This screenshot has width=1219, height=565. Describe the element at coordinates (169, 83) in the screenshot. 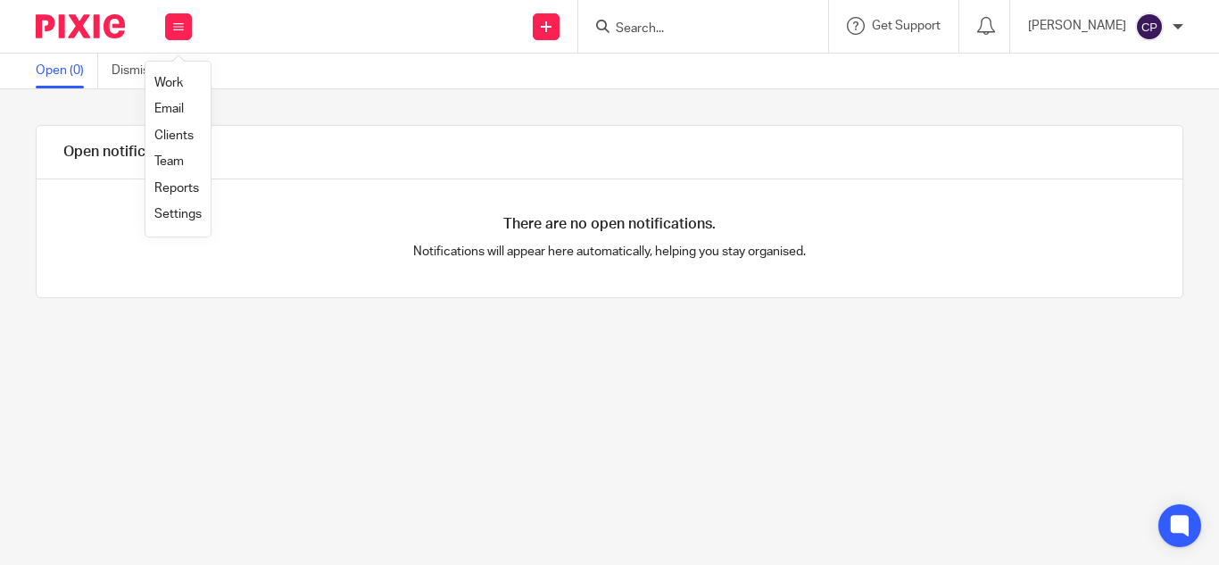

I see `a: Work` at that location.